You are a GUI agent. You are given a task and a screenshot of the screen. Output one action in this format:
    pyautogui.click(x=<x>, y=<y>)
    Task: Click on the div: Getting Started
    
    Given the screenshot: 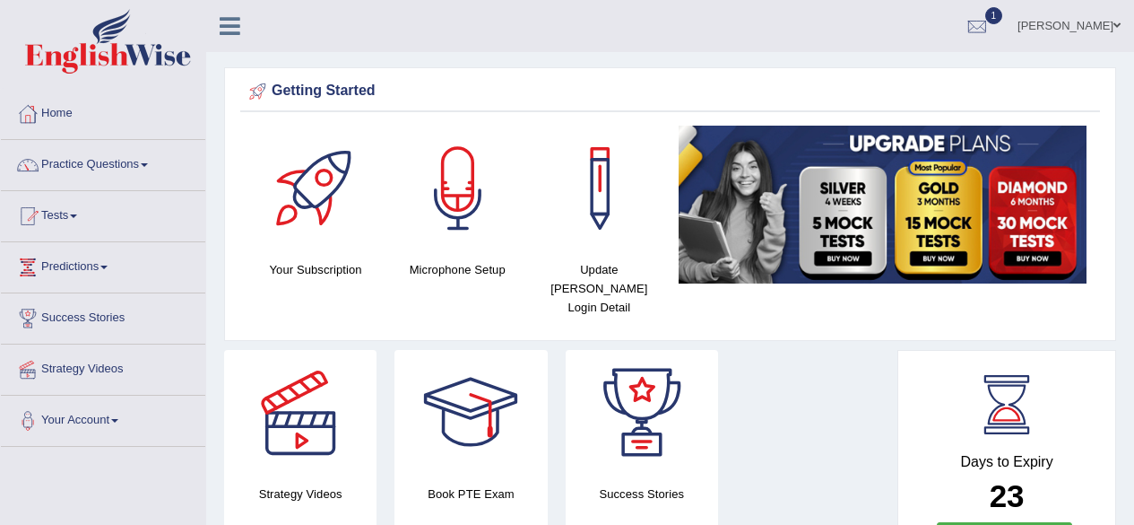 What is the action you would take?
    pyautogui.click(x=670, y=91)
    